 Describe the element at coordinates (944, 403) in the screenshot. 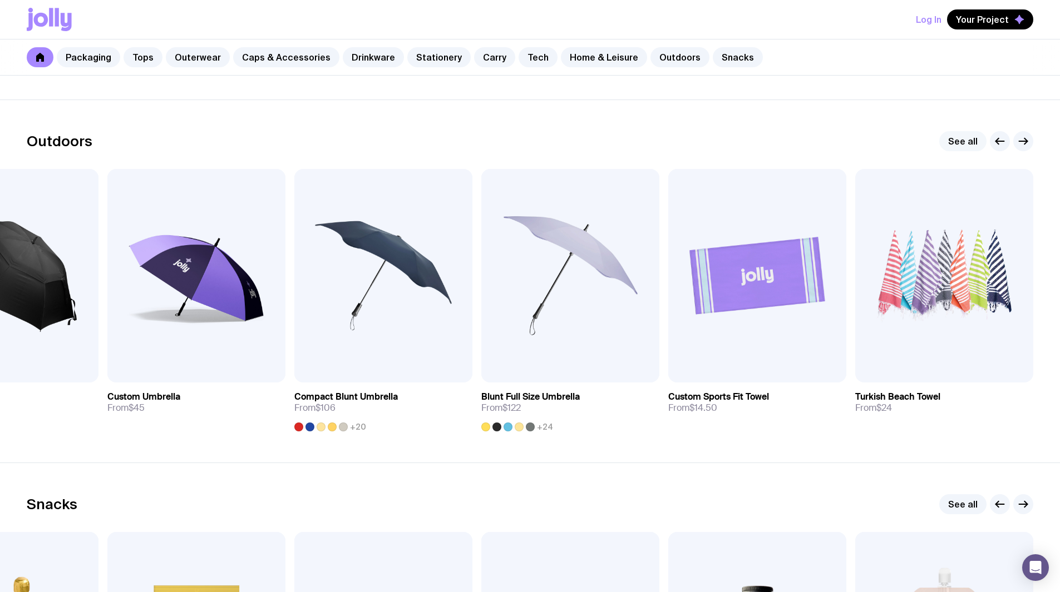

I see `a: Turkish Beach TowelFrom$24` at that location.